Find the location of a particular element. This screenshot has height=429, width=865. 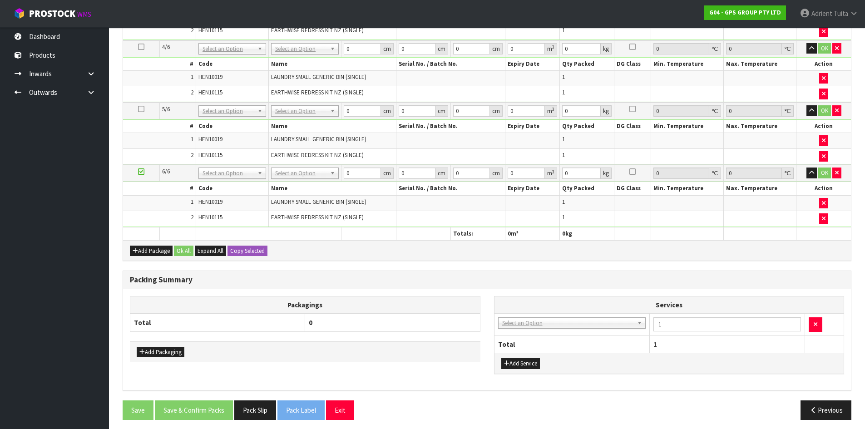

button: Previous is located at coordinates (826, 410).